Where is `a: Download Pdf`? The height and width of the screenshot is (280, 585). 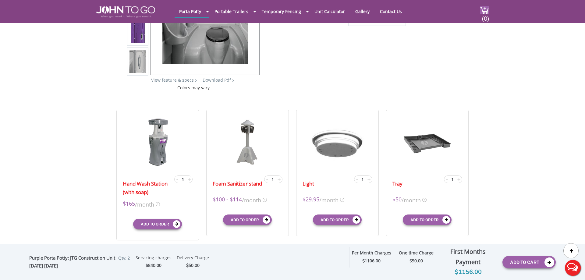 a: Download Pdf is located at coordinates (217, 80).